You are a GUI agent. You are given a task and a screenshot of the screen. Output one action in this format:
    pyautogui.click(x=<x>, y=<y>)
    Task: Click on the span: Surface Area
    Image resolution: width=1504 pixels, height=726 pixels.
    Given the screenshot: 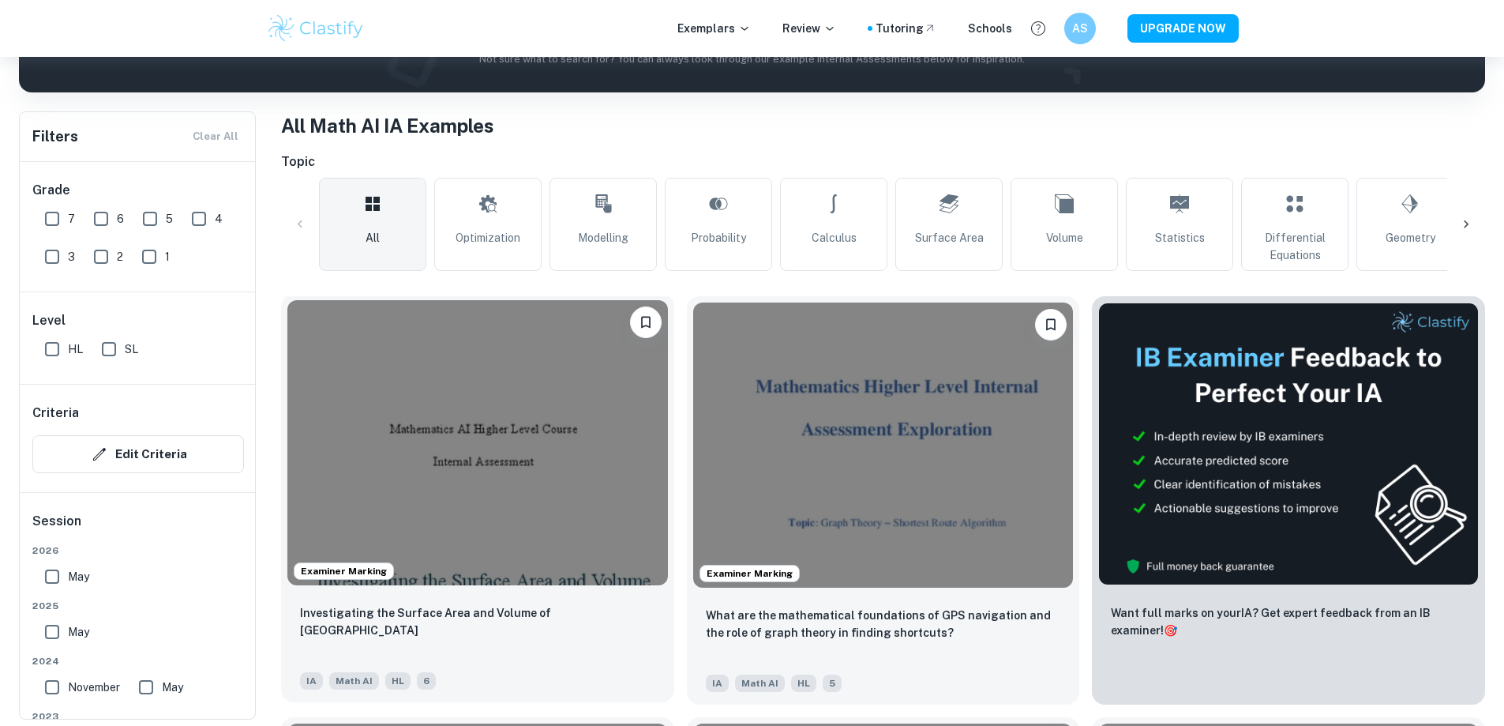 What is the action you would take?
    pyautogui.click(x=949, y=238)
    